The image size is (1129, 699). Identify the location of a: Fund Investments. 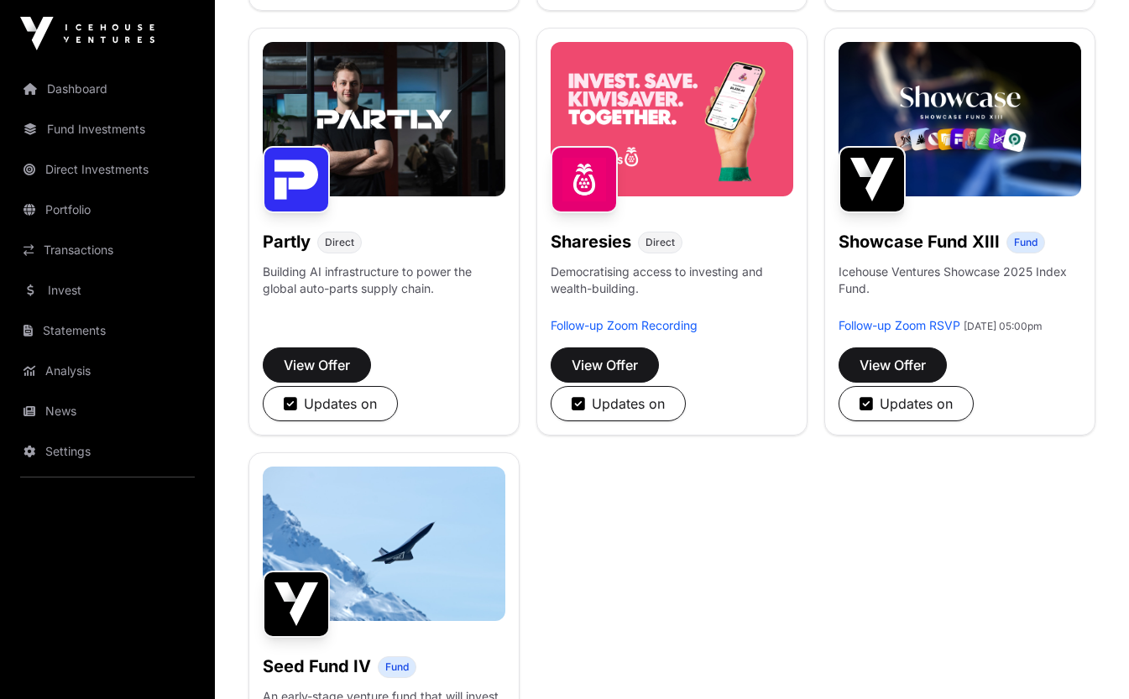
(107, 129).